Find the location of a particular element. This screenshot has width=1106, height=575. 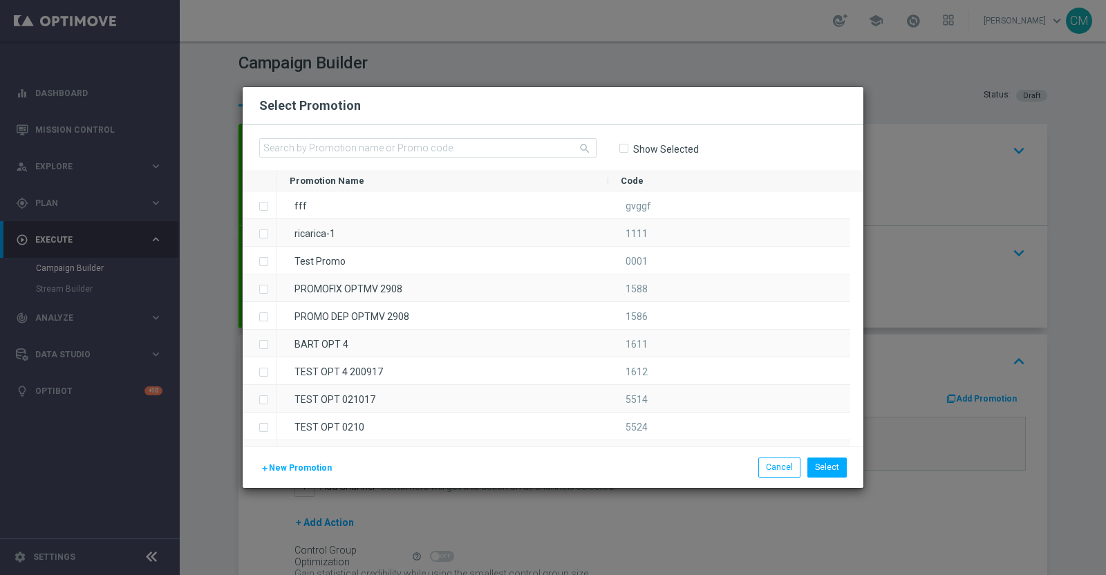

span: gvggf is located at coordinates (638, 206).